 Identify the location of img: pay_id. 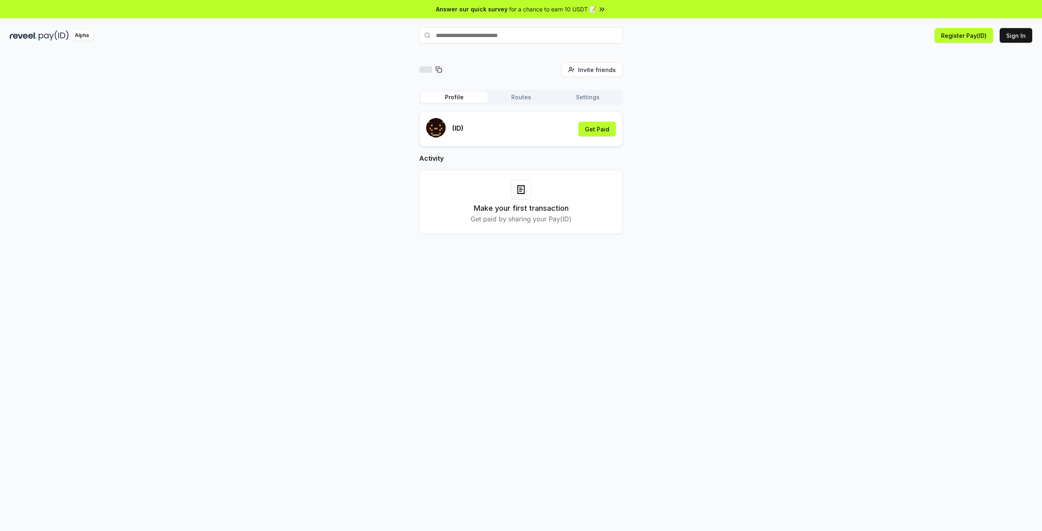
(54, 35).